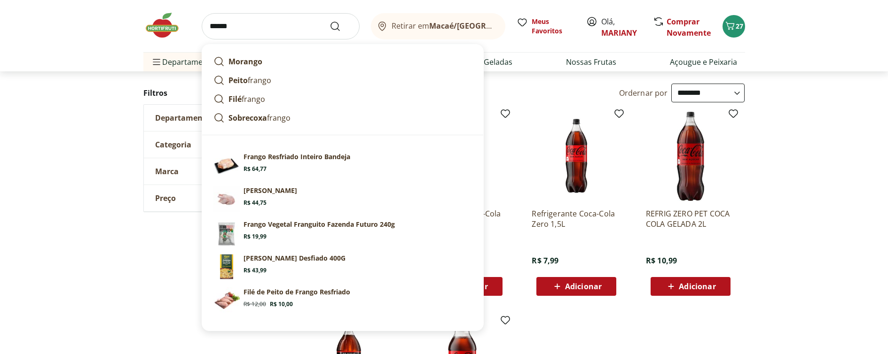  I want to click on img: REFRIG ZERO PET COCA COLA GELADA 2L, so click(690, 157).